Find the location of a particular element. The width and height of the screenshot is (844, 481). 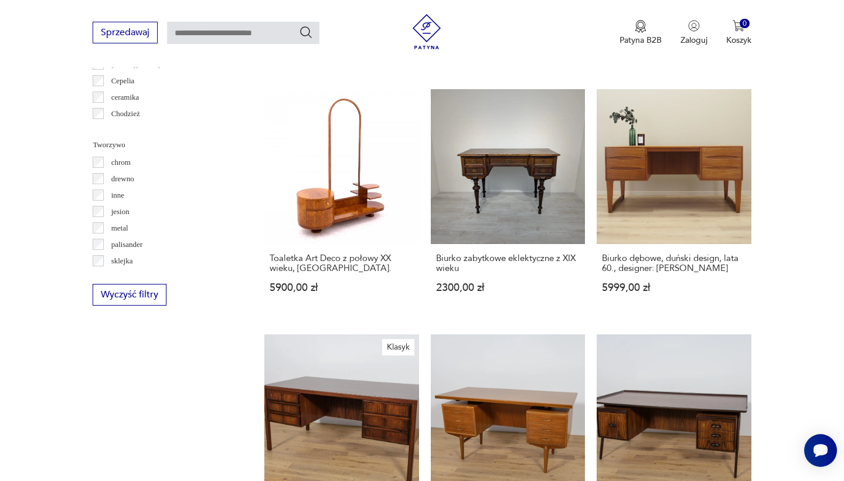

a: Toaletka Art Deco z połowy XX wieku, Polska.Toaletka Art Deco z połowy XX wieku, [GEOGRAPHIC_DATA... is located at coordinates (341, 202).